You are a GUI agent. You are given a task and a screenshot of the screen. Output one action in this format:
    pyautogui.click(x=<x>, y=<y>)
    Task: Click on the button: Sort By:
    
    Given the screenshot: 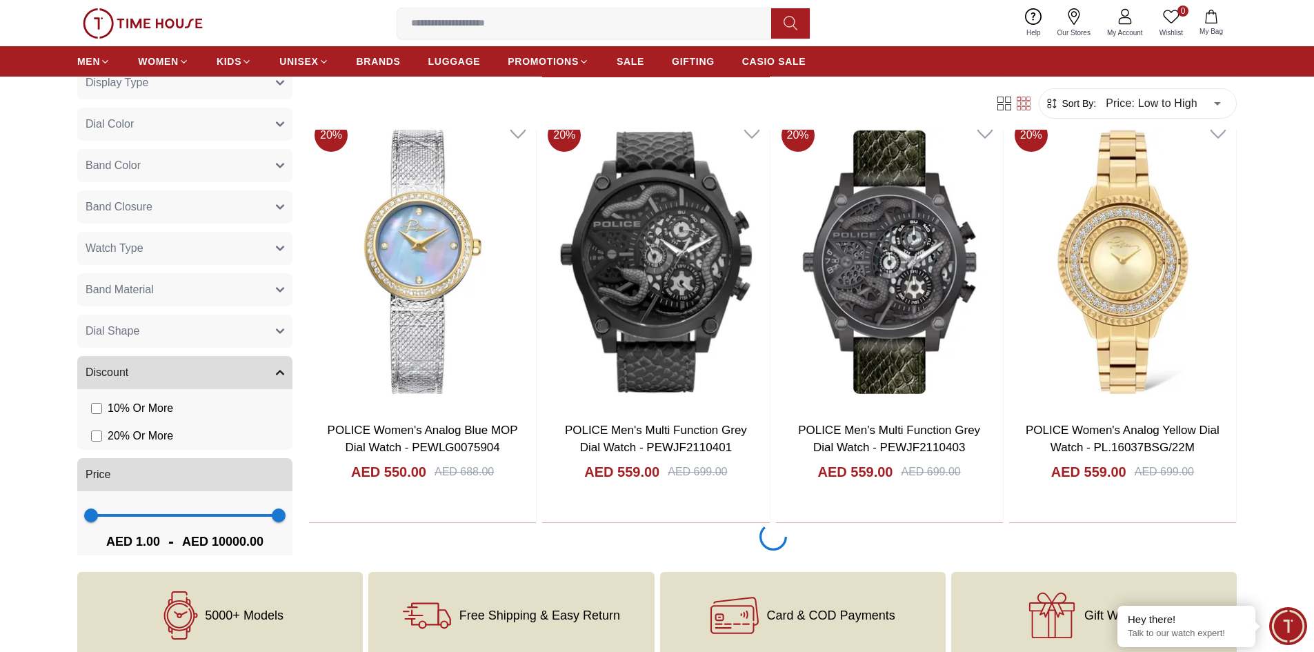 What is the action you would take?
    pyautogui.click(x=1070, y=103)
    